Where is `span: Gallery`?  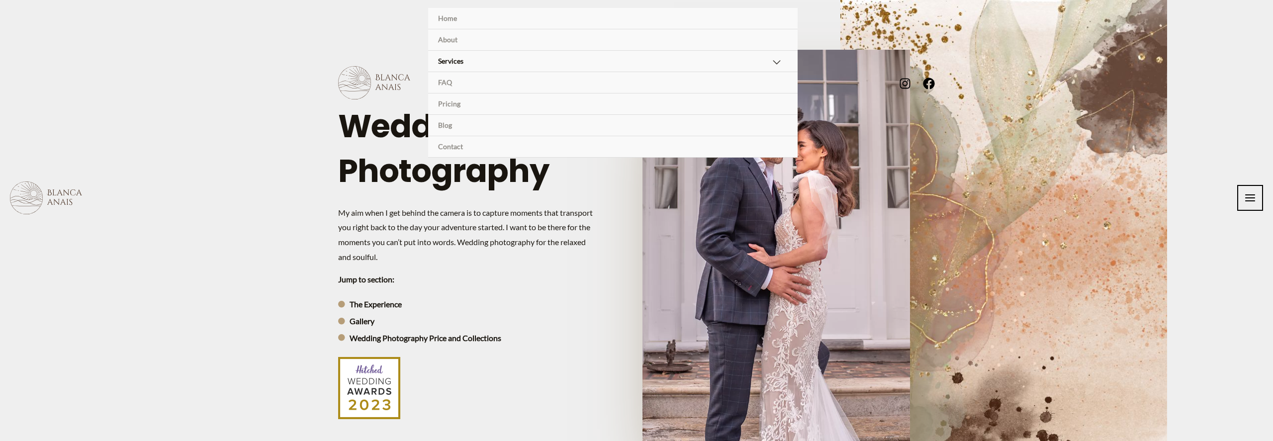 span: Gallery is located at coordinates (361, 321).